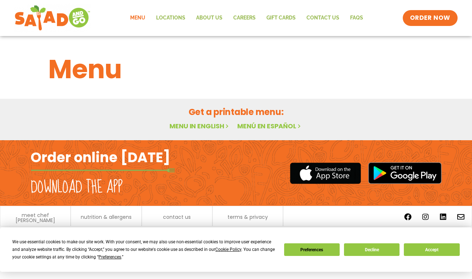  What do you see at coordinates (270, 126) in the screenshot?
I see `a: Menú en español` at bounding box center [270, 126].